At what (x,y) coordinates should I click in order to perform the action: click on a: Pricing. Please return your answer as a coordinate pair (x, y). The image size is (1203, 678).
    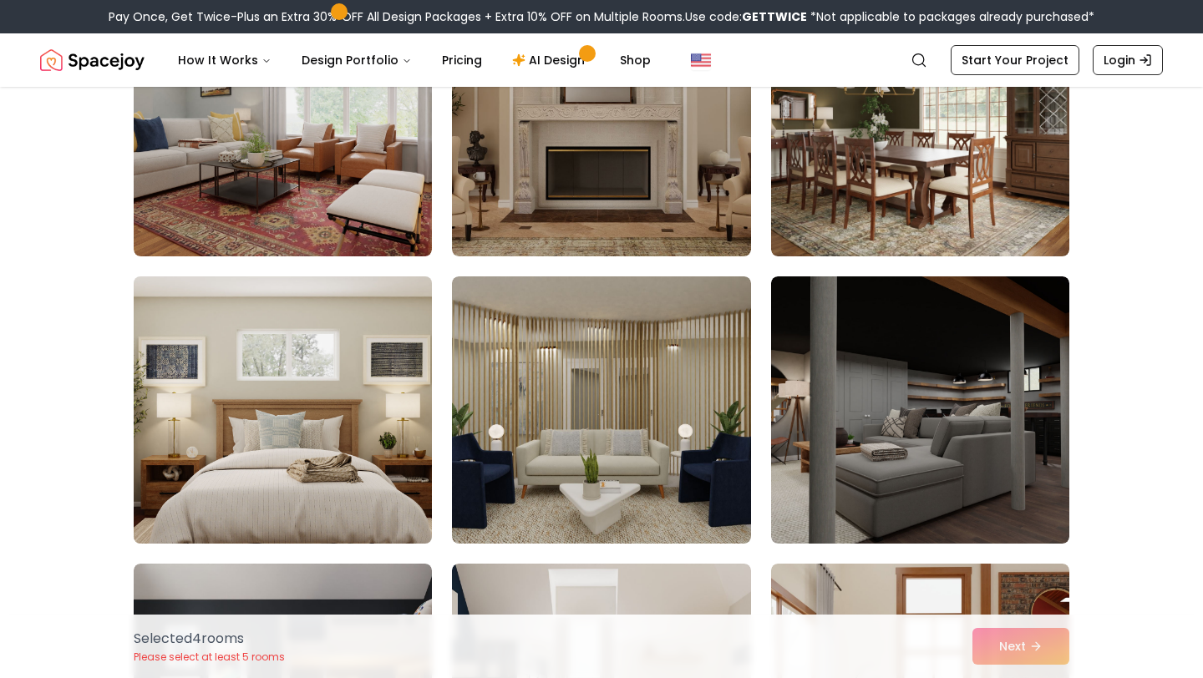
    Looking at the image, I should click on (462, 60).